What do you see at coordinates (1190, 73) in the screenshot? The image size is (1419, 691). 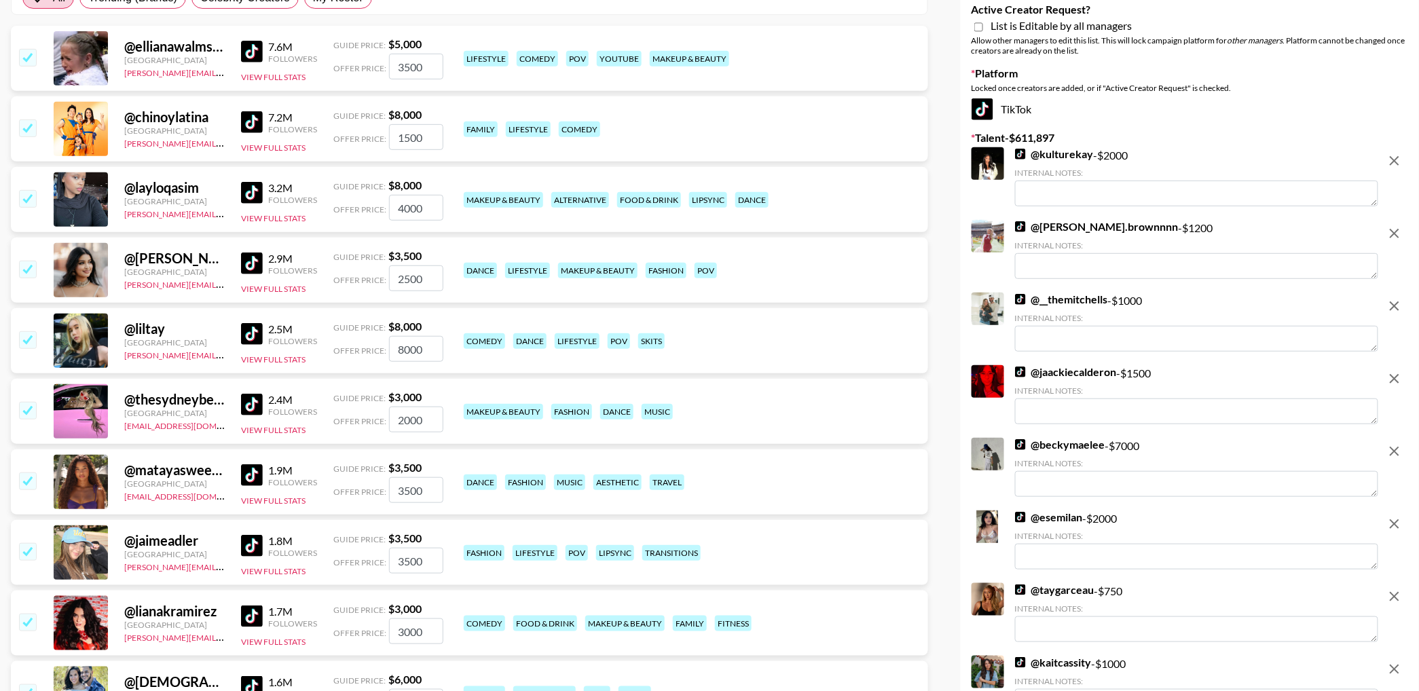 I see `label: Platform` at bounding box center [1190, 73].